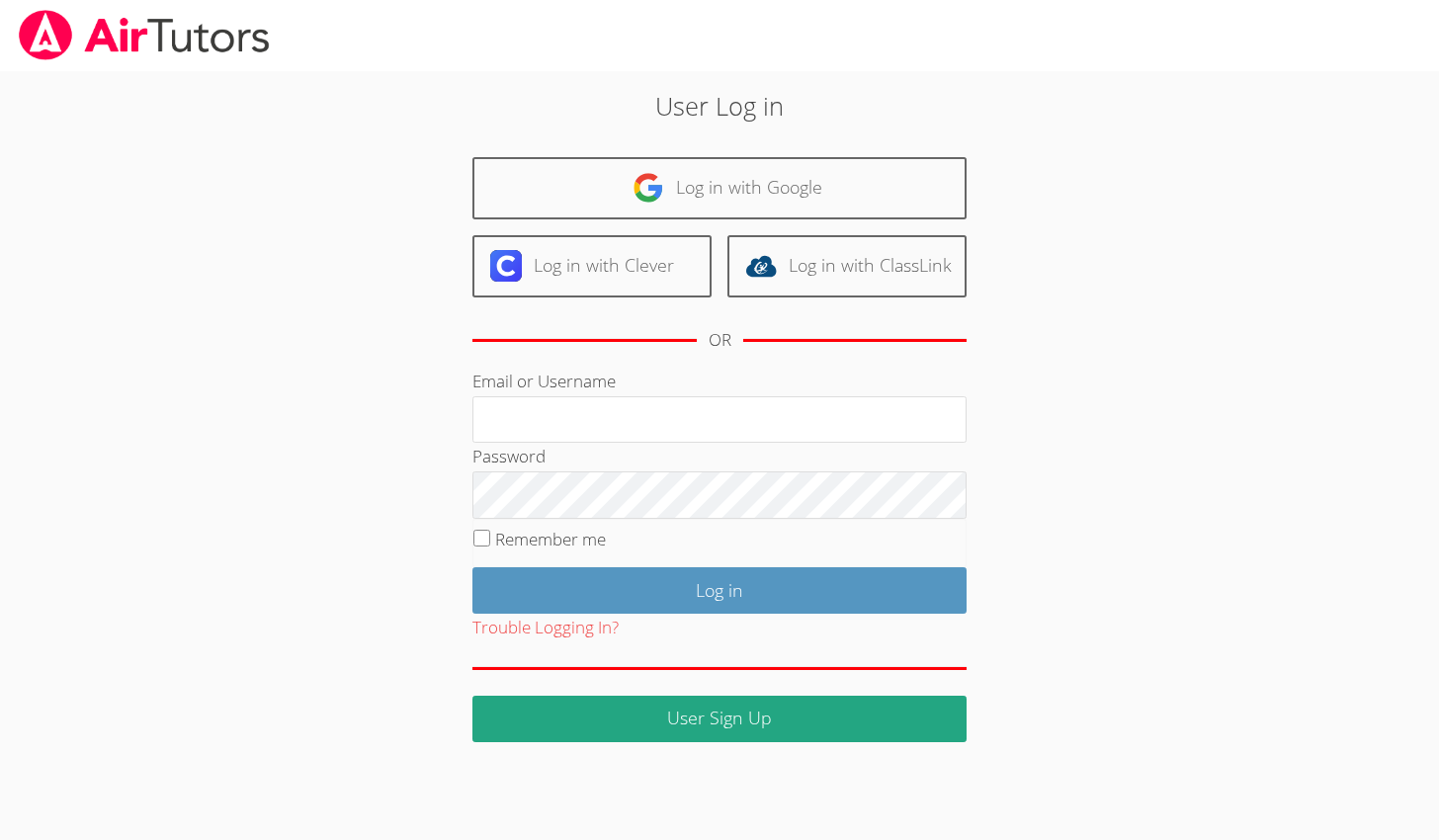  Describe the element at coordinates (546, 627) in the screenshot. I see `button: Trouble Logging In?` at that location.